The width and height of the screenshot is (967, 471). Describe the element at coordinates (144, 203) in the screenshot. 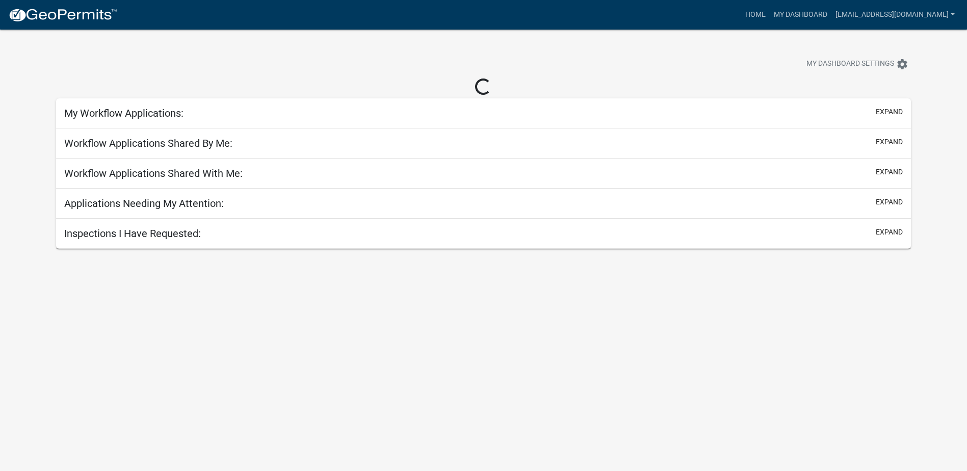

I see `h5: Applications Needing My Attention:` at that location.